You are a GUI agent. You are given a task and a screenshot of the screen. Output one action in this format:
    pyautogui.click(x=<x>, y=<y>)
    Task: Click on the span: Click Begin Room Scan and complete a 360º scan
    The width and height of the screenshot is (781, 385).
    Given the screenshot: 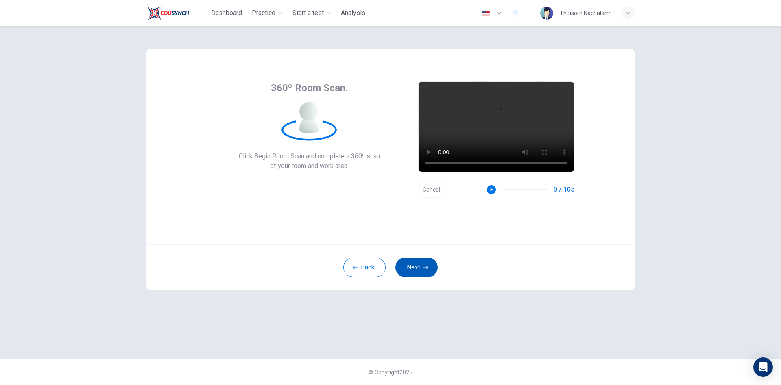 What is the action you would take?
    pyautogui.click(x=309, y=156)
    